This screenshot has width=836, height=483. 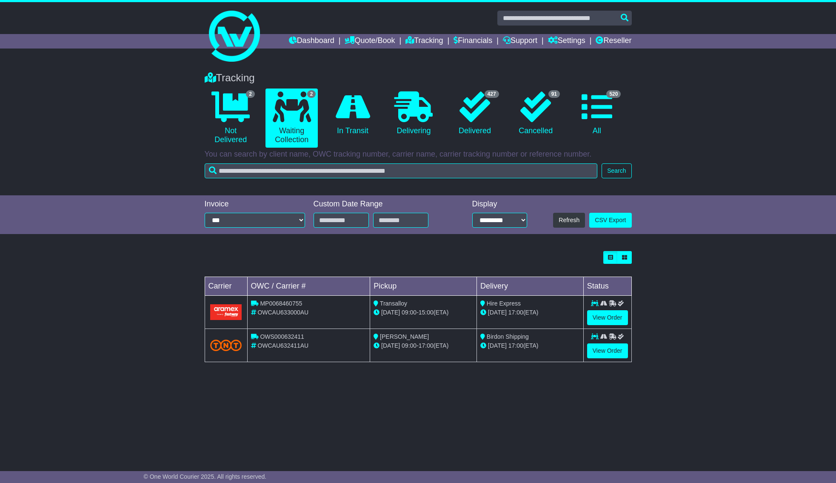 I want to click on div: Invoice, so click(x=255, y=204).